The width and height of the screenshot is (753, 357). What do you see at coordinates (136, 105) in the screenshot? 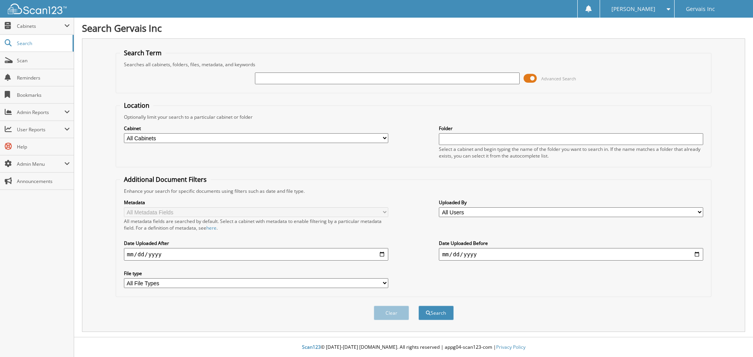
I see `legend: Location` at bounding box center [136, 105].